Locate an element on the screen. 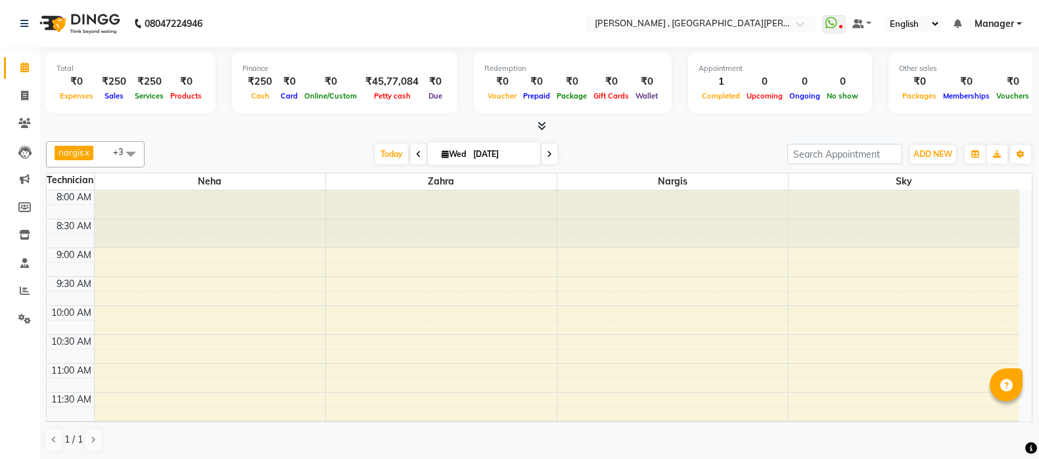  div: Finance is located at coordinates (344, 68).